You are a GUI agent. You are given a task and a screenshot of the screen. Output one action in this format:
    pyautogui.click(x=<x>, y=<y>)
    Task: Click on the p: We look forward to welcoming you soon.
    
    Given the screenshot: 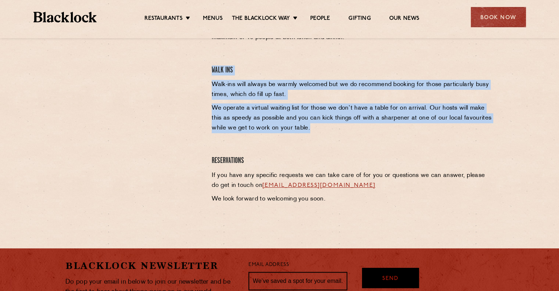 What is the action you would take?
    pyautogui.click(x=352, y=199)
    